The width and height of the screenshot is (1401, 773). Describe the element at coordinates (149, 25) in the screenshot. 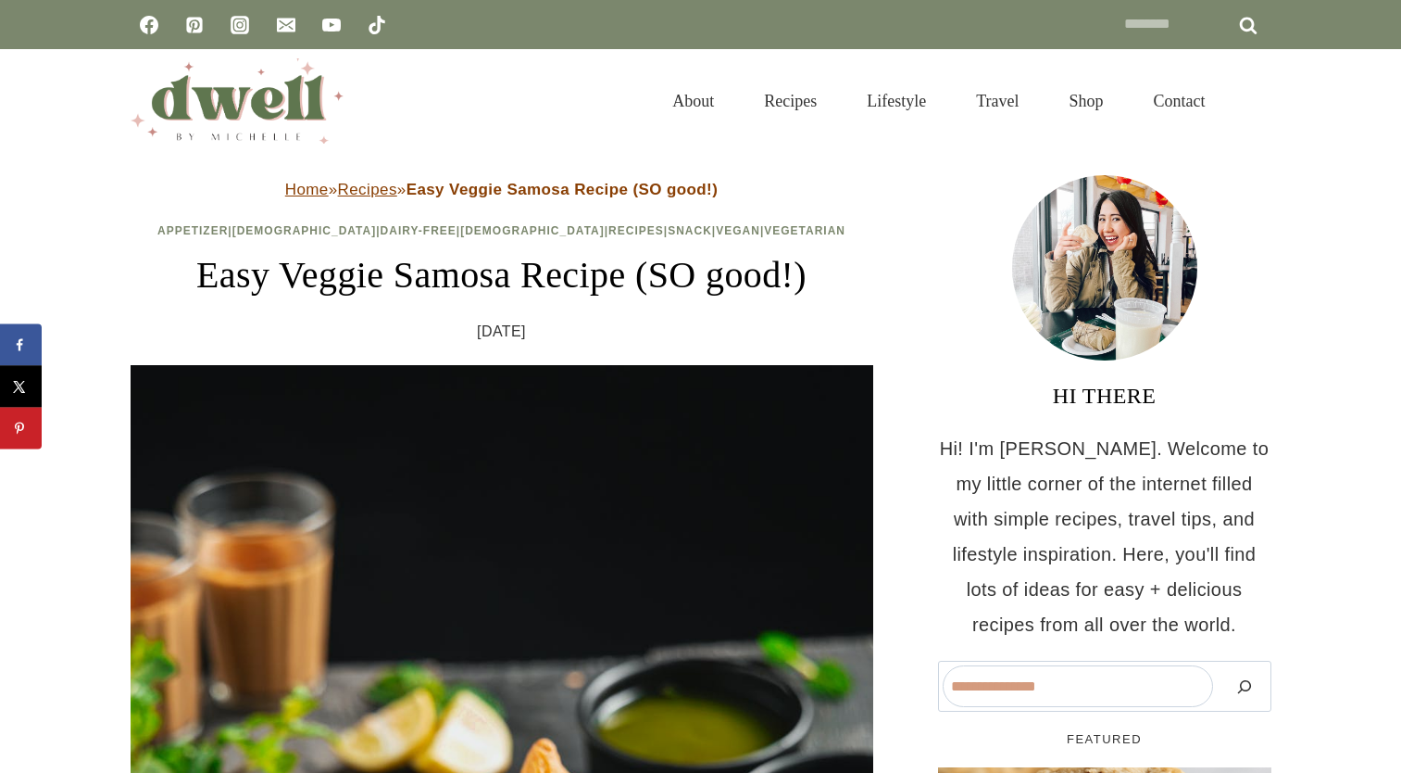

I see `a: Facebook` at that location.